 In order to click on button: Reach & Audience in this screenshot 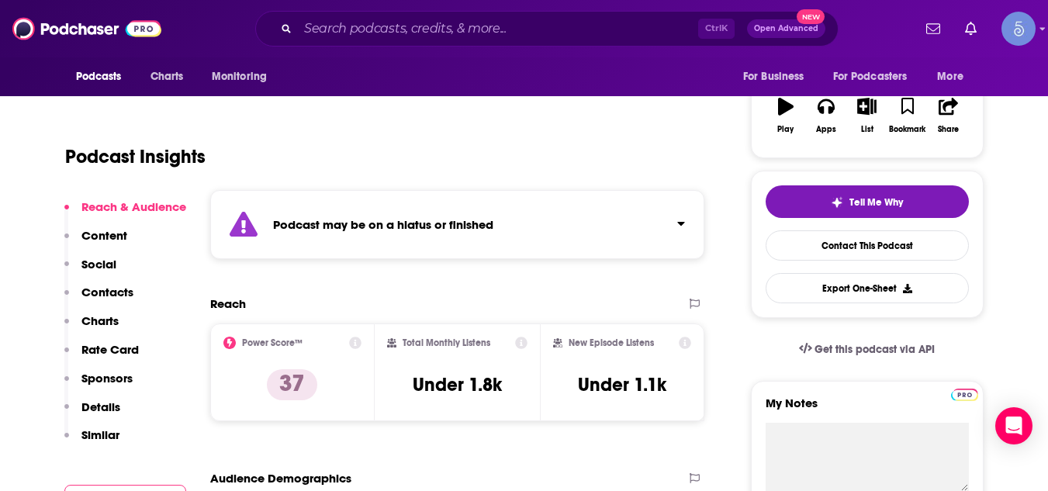, I will do `click(125, 213)`.